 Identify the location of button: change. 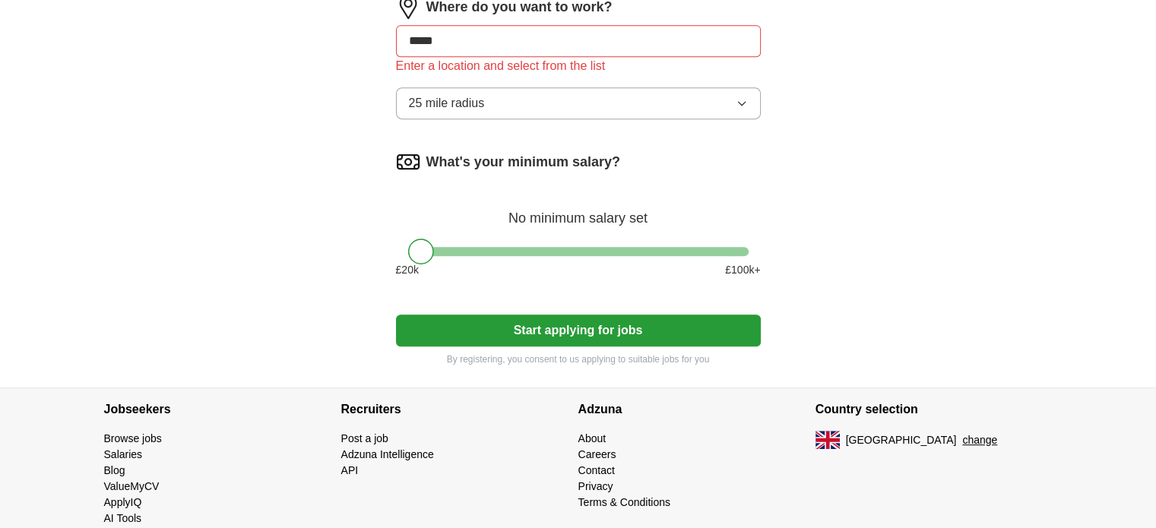
(980, 440).